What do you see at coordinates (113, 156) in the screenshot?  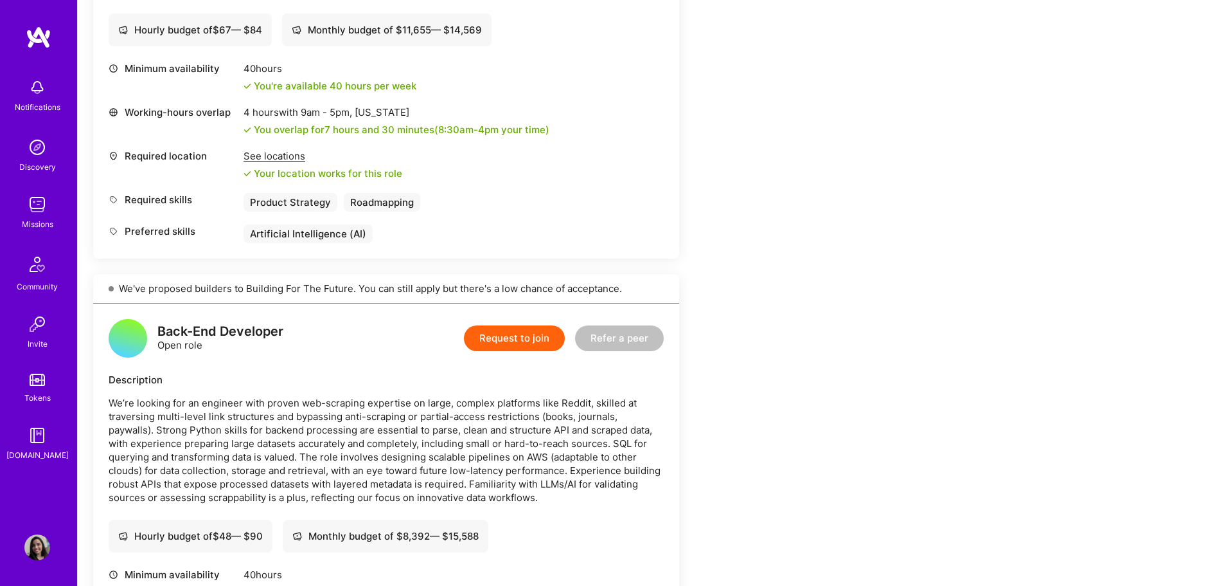 I see `i: icon Location` at bounding box center [113, 156].